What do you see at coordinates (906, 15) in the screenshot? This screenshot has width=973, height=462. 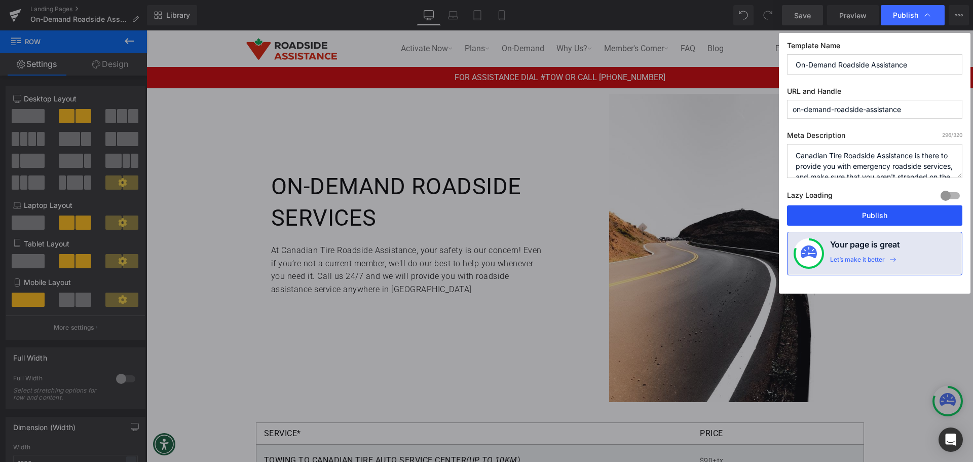 I see `span: Publish` at bounding box center [906, 15].